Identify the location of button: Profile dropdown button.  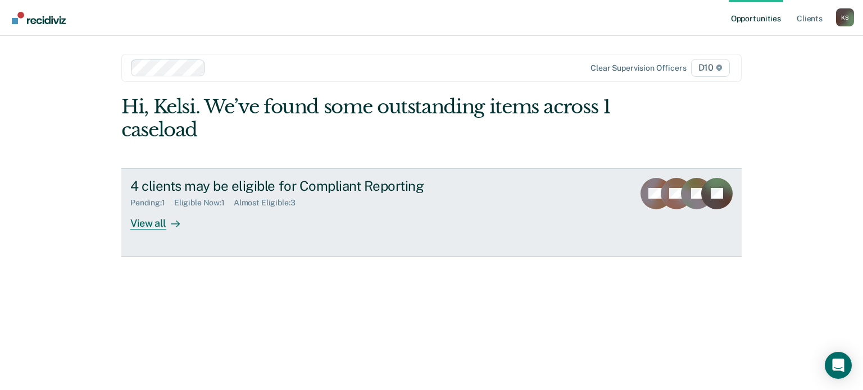
(845, 17).